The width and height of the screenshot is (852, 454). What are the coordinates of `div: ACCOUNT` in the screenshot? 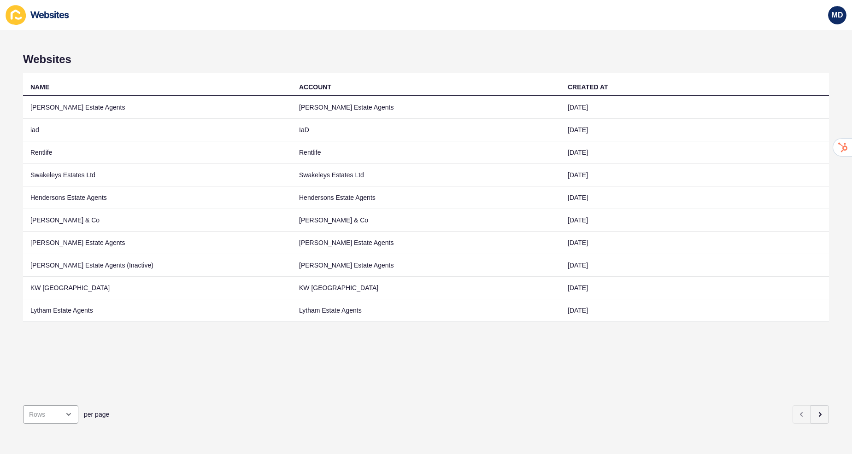 It's located at (315, 87).